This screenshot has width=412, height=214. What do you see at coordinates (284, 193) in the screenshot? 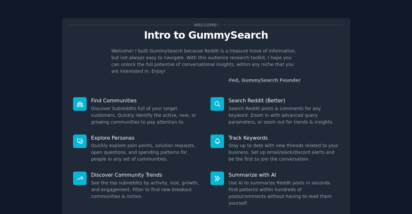
I see `dd: Use AI to summarize Reddit posts in seconds. Find patterns within hundreds of posts/comments with...` at bounding box center [284, 193].